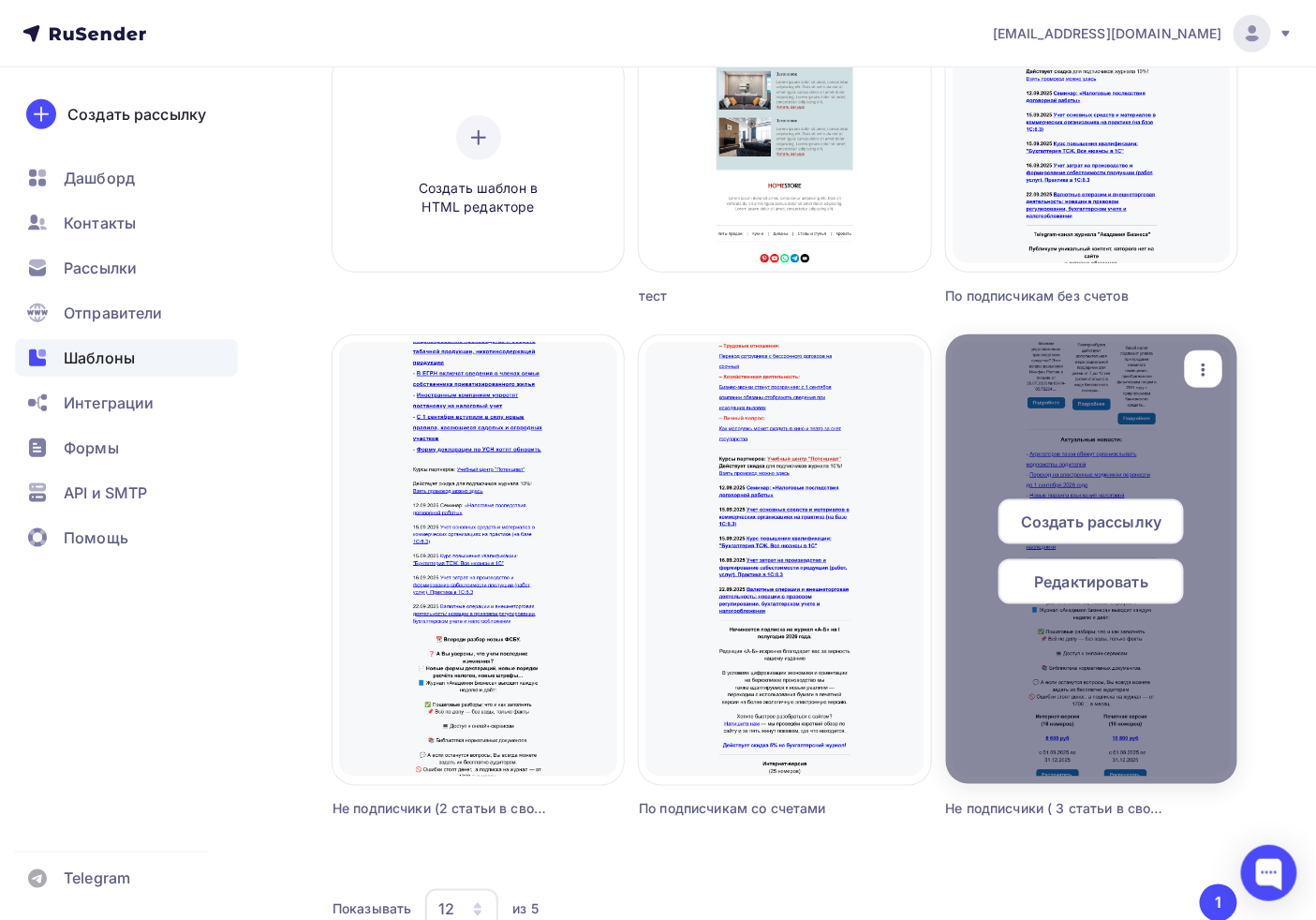  What do you see at coordinates (97, 878) in the screenshot?
I see `span: Telegram` at bounding box center [97, 878].